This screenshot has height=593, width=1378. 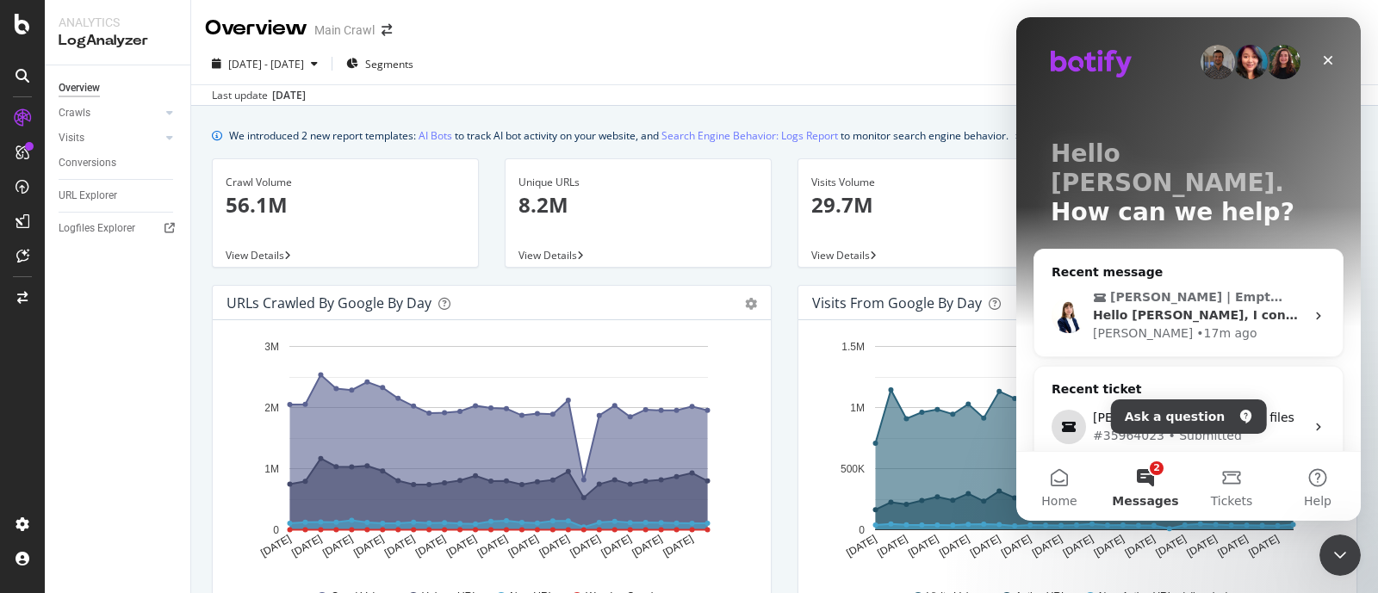 I want to click on div: Close, so click(x=312, y=43).